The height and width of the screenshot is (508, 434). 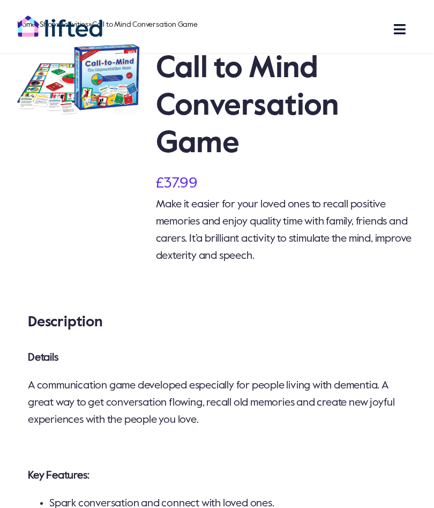 What do you see at coordinates (217, 322) in the screenshot?
I see `h2: Description` at bounding box center [217, 322].